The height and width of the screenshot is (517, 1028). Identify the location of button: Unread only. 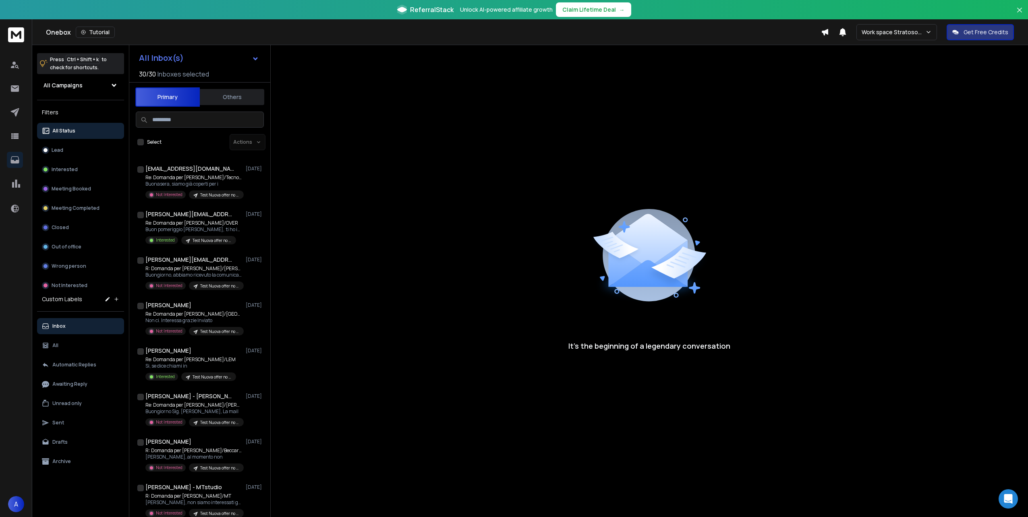
(81, 404).